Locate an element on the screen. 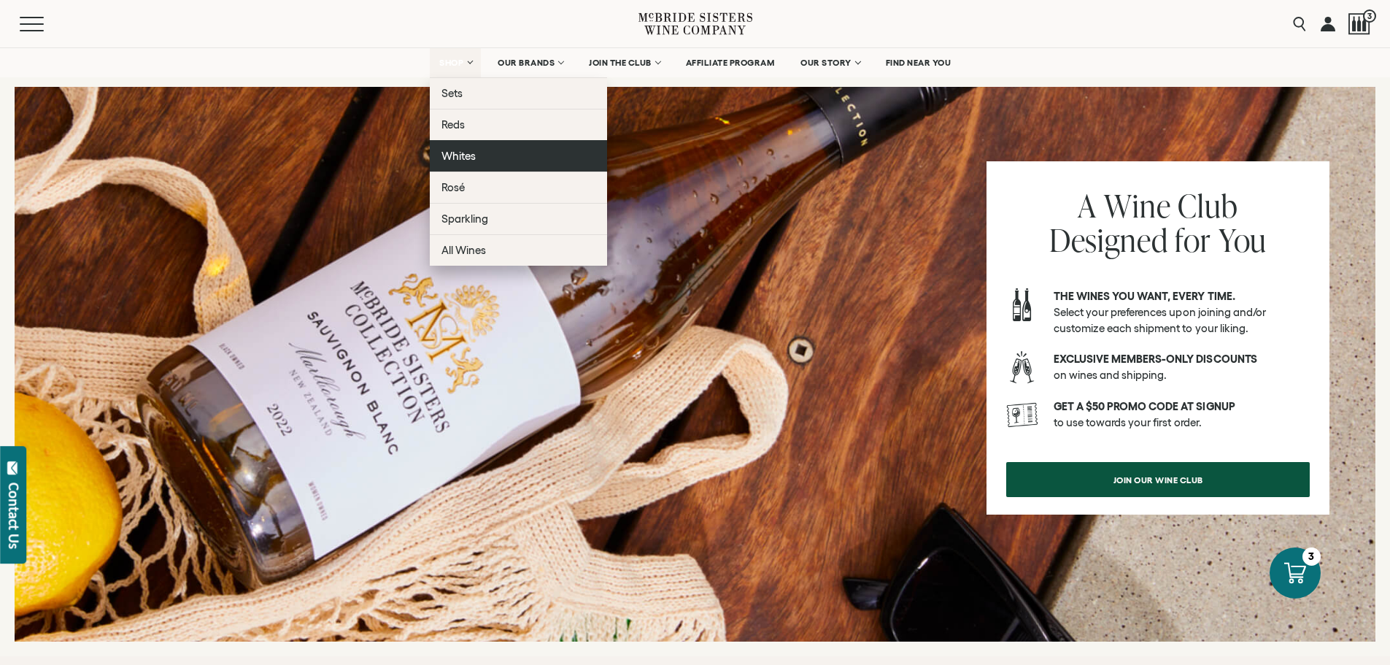 This screenshot has height=665, width=1390. span: Reds is located at coordinates (453, 124).